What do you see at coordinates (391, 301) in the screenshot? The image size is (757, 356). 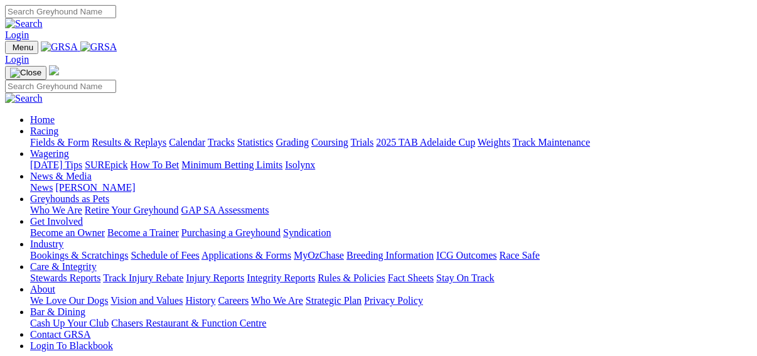 I see `div: About` at bounding box center [391, 301].